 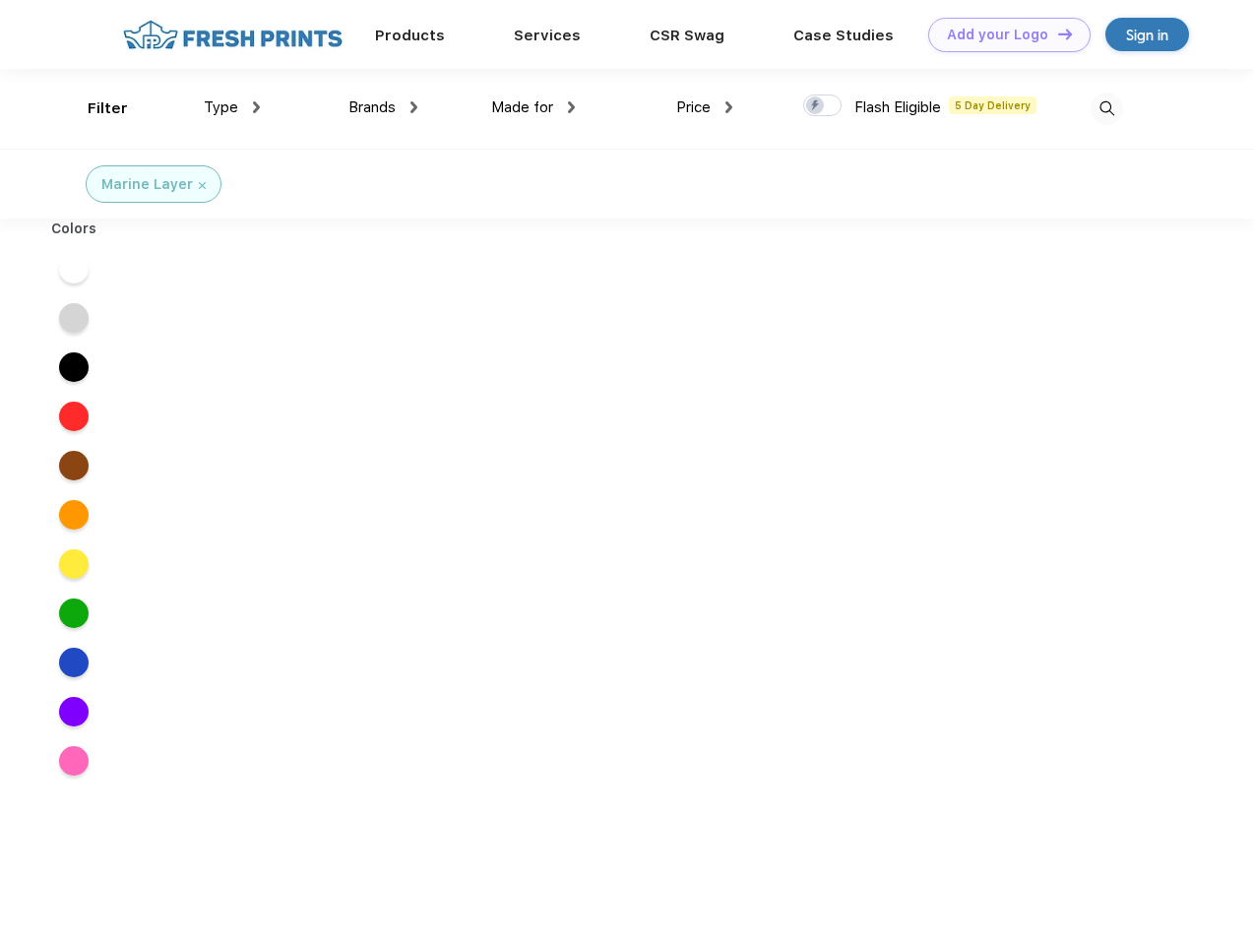 I want to click on img: fo%20logo%202.webp, so click(x=232, y=34).